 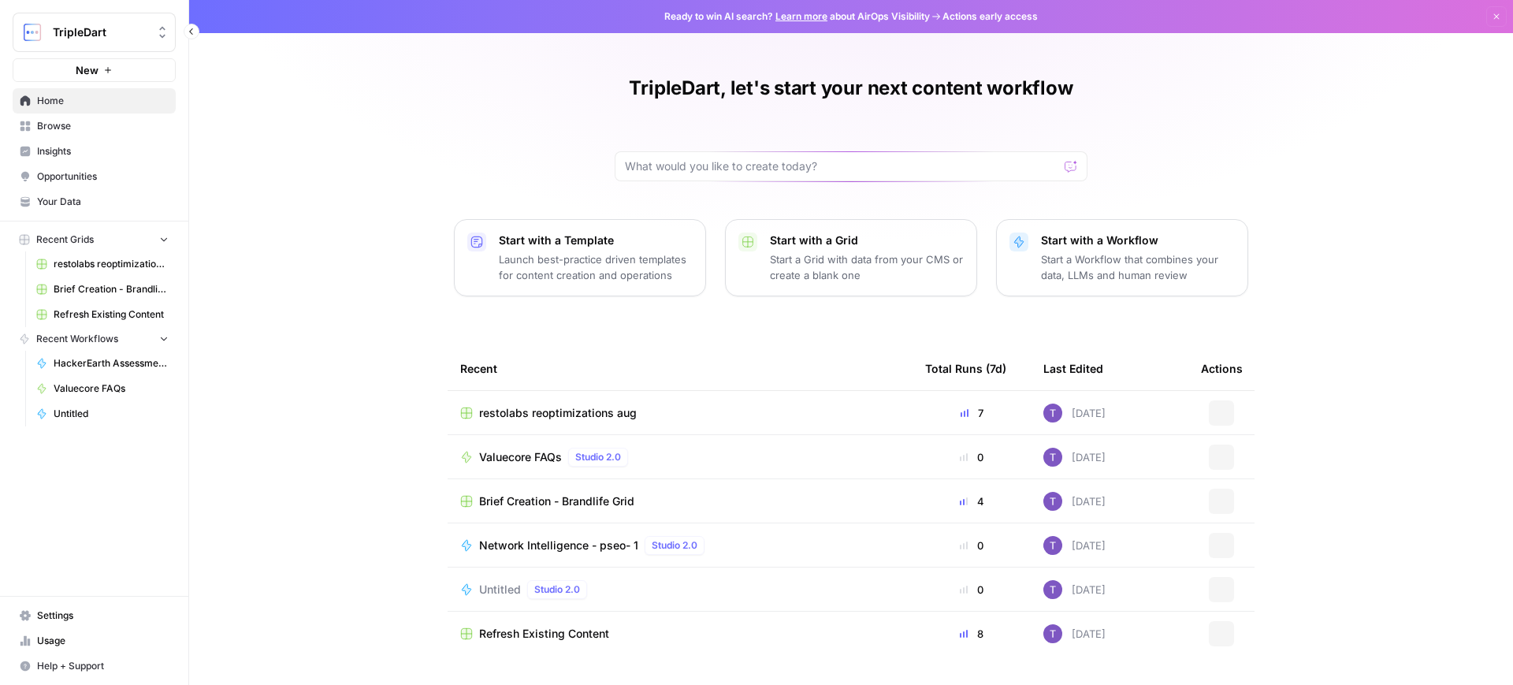 I want to click on a: HackerEarth Assessment Test | Final, so click(x=102, y=363).